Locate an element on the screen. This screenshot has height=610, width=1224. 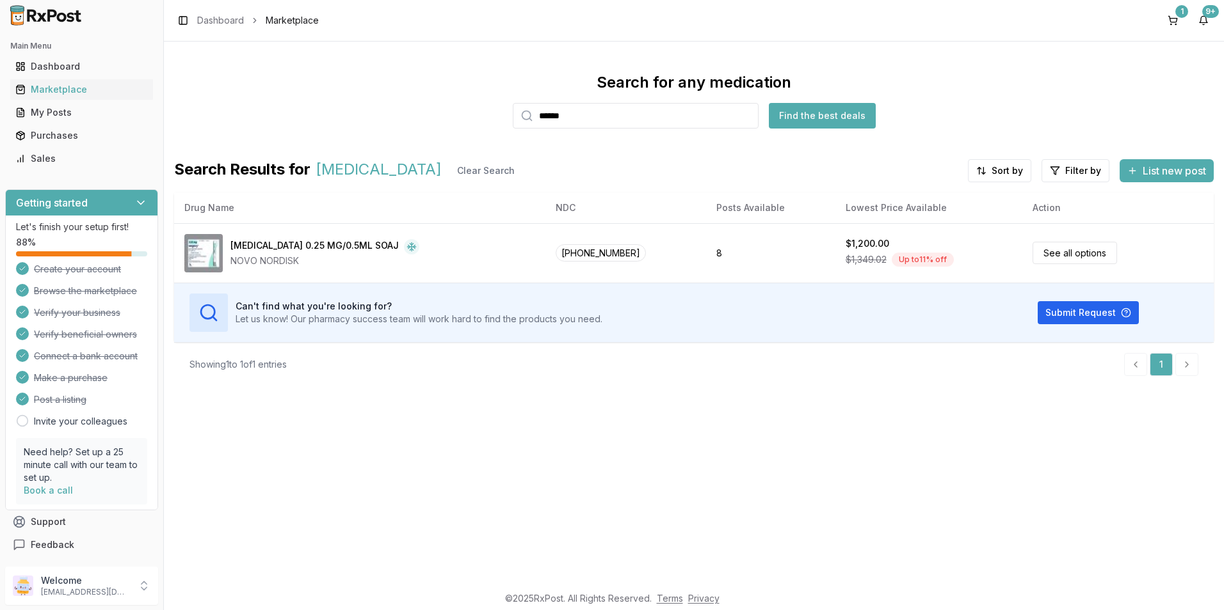
a: Invite your colleagues is located at coordinates (81, 422).